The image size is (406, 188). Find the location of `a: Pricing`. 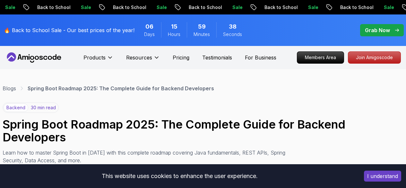

a: Pricing is located at coordinates (181, 57).